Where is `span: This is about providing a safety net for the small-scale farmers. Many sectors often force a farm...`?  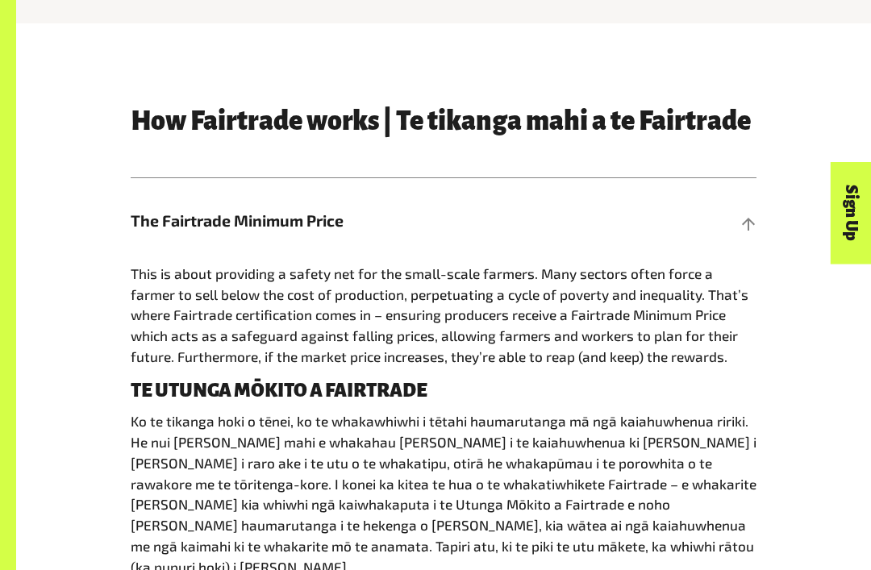 span: This is about providing a safety net for the small-scale farmers. Many sectors often force a farm... is located at coordinates (440, 315).